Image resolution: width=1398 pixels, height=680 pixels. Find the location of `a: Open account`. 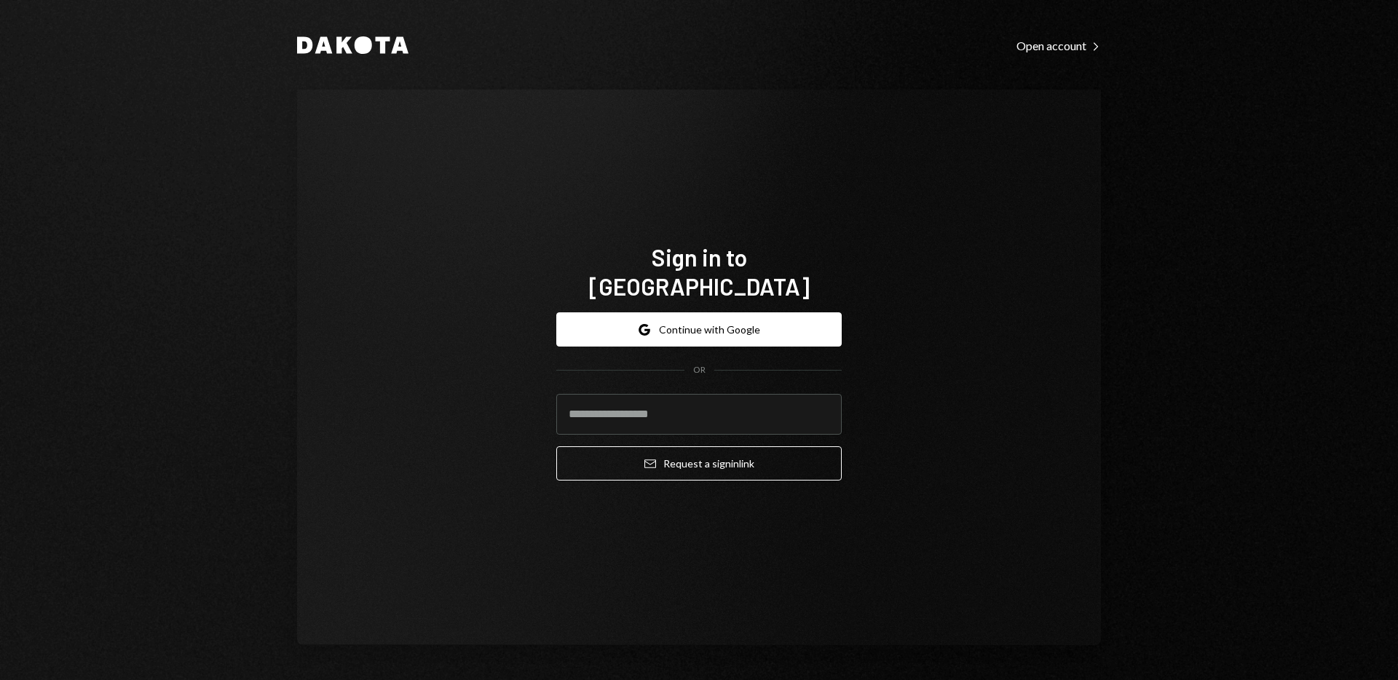

a: Open account is located at coordinates (1059, 45).